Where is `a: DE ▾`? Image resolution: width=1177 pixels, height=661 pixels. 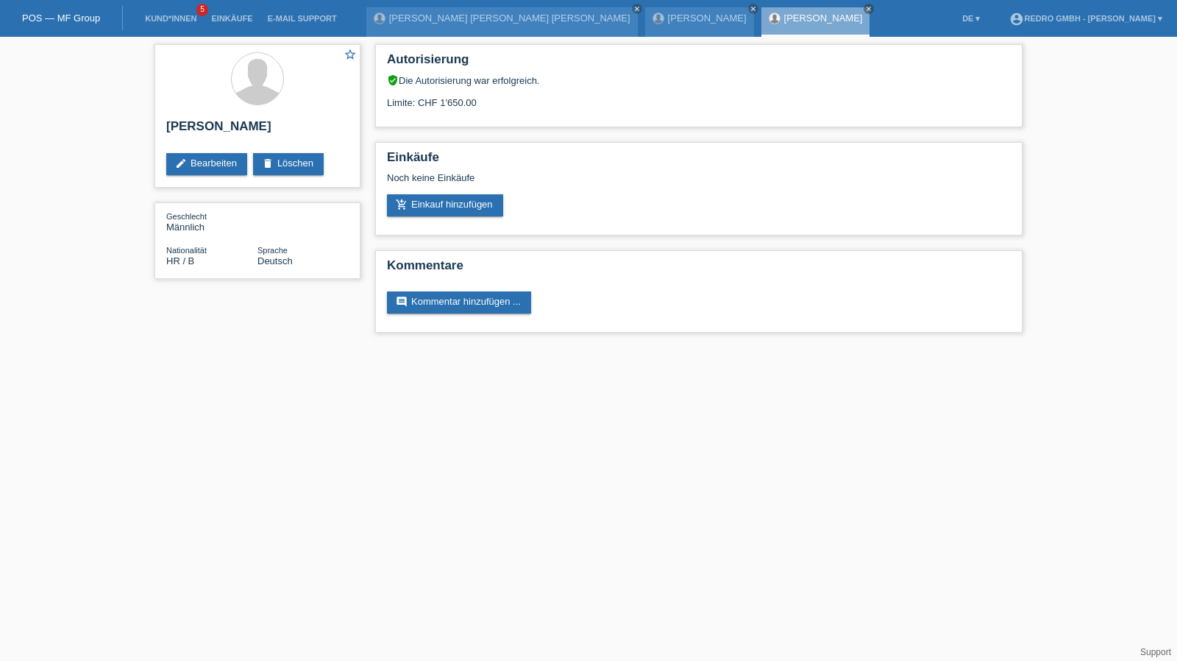 a: DE ▾ is located at coordinates (971, 18).